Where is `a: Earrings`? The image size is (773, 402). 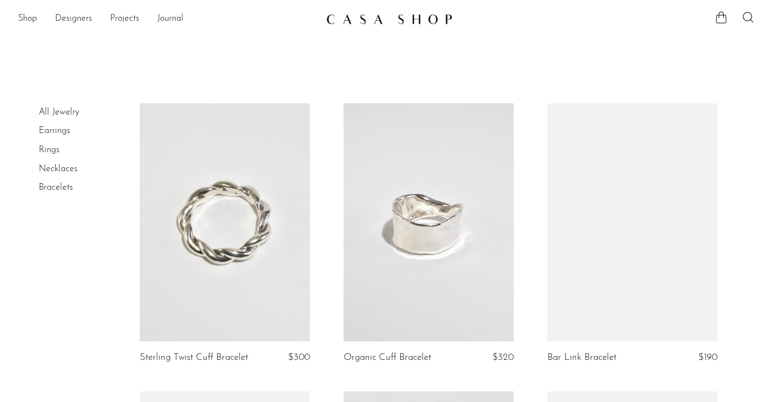 a: Earrings is located at coordinates (54, 131).